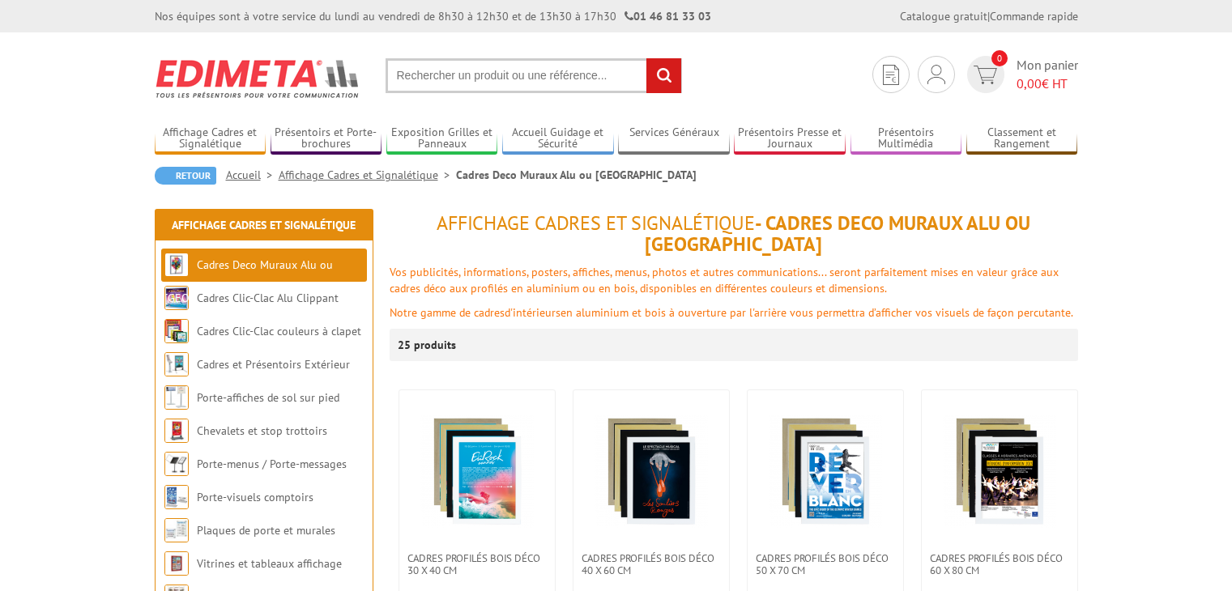 The height and width of the screenshot is (591, 1232). What do you see at coordinates (447, 313) in the screenshot?
I see `font: Notre gamme de cadres` at bounding box center [447, 313].